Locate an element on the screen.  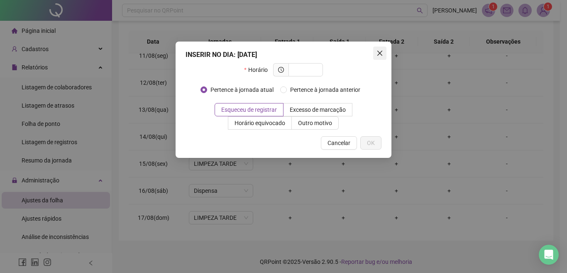
span: Outro motivo is located at coordinates (315, 123).